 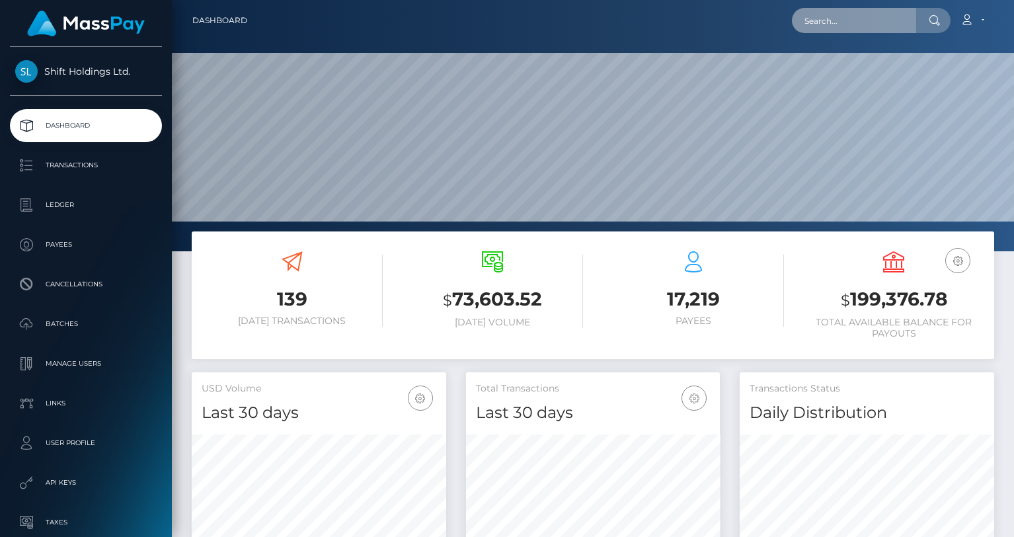 What do you see at coordinates (86, 205) in the screenshot?
I see `a: Ledger` at bounding box center [86, 205].